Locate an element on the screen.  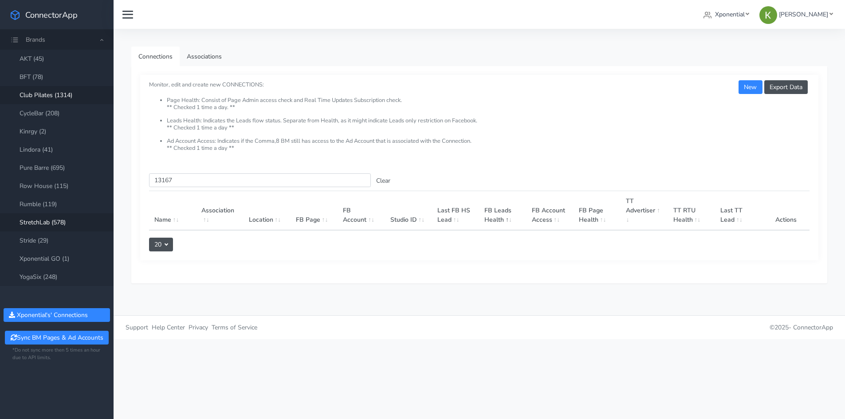
span: Brands is located at coordinates (35, 39).